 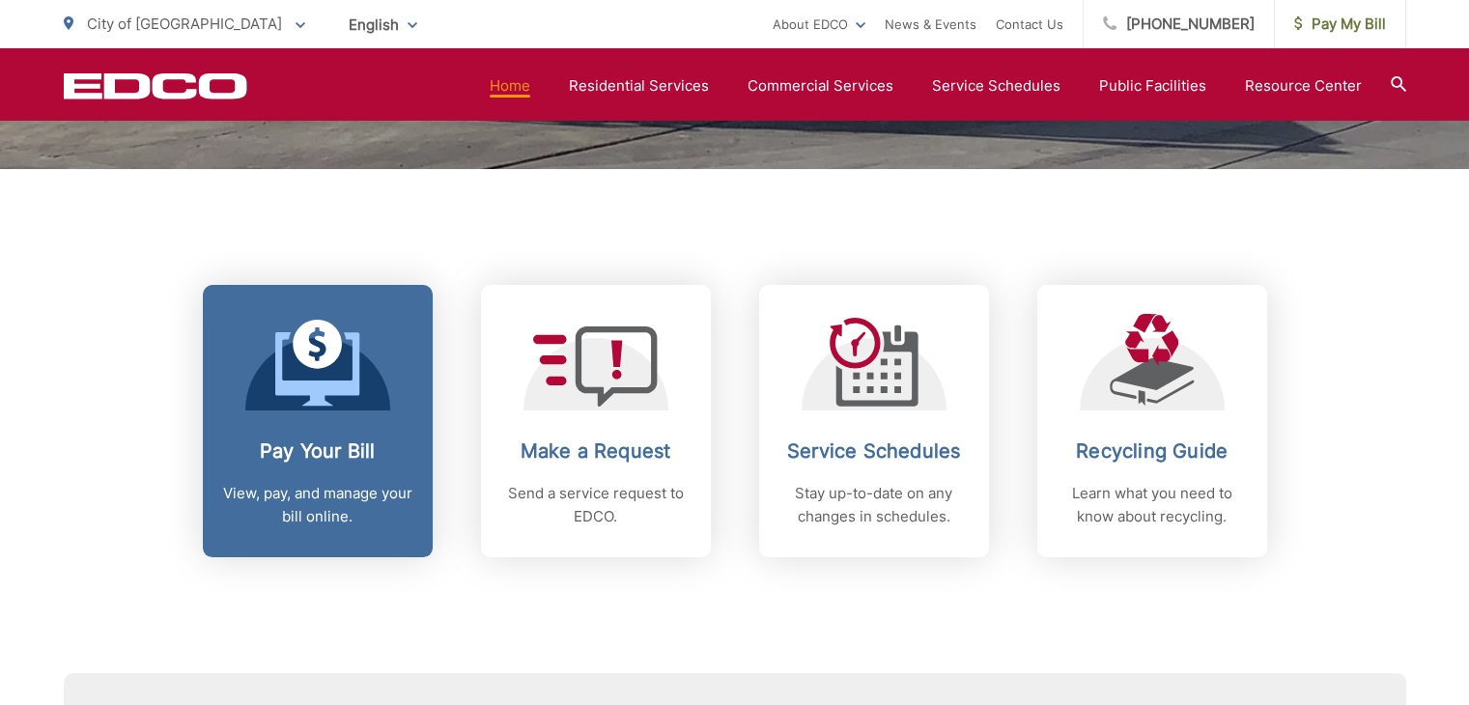 I want to click on a: Public Facilities, so click(x=1153, y=86).